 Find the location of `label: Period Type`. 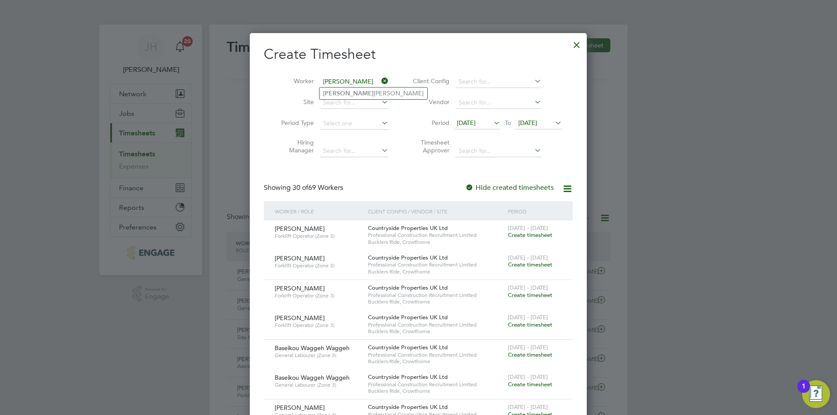

label: Period Type is located at coordinates (294, 123).